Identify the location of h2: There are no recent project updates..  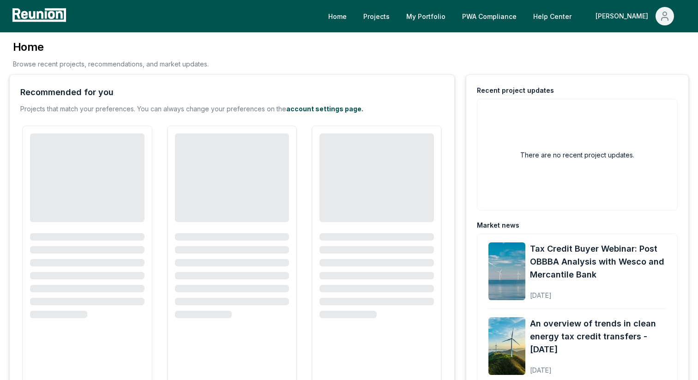
(577, 155).